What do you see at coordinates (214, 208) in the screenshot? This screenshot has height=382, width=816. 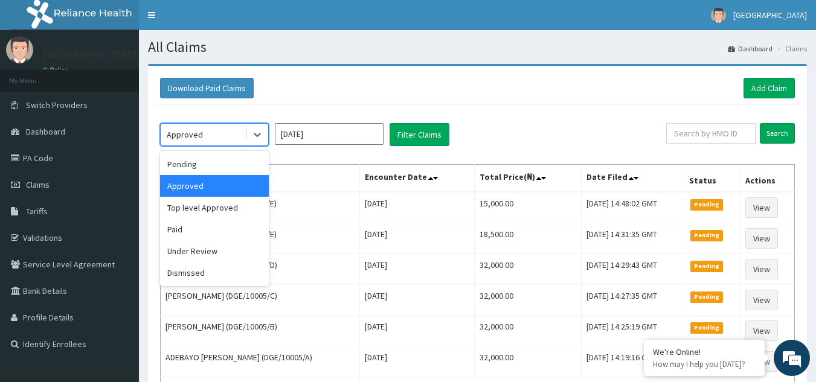 I see `div: Top level Approved` at bounding box center [214, 208].